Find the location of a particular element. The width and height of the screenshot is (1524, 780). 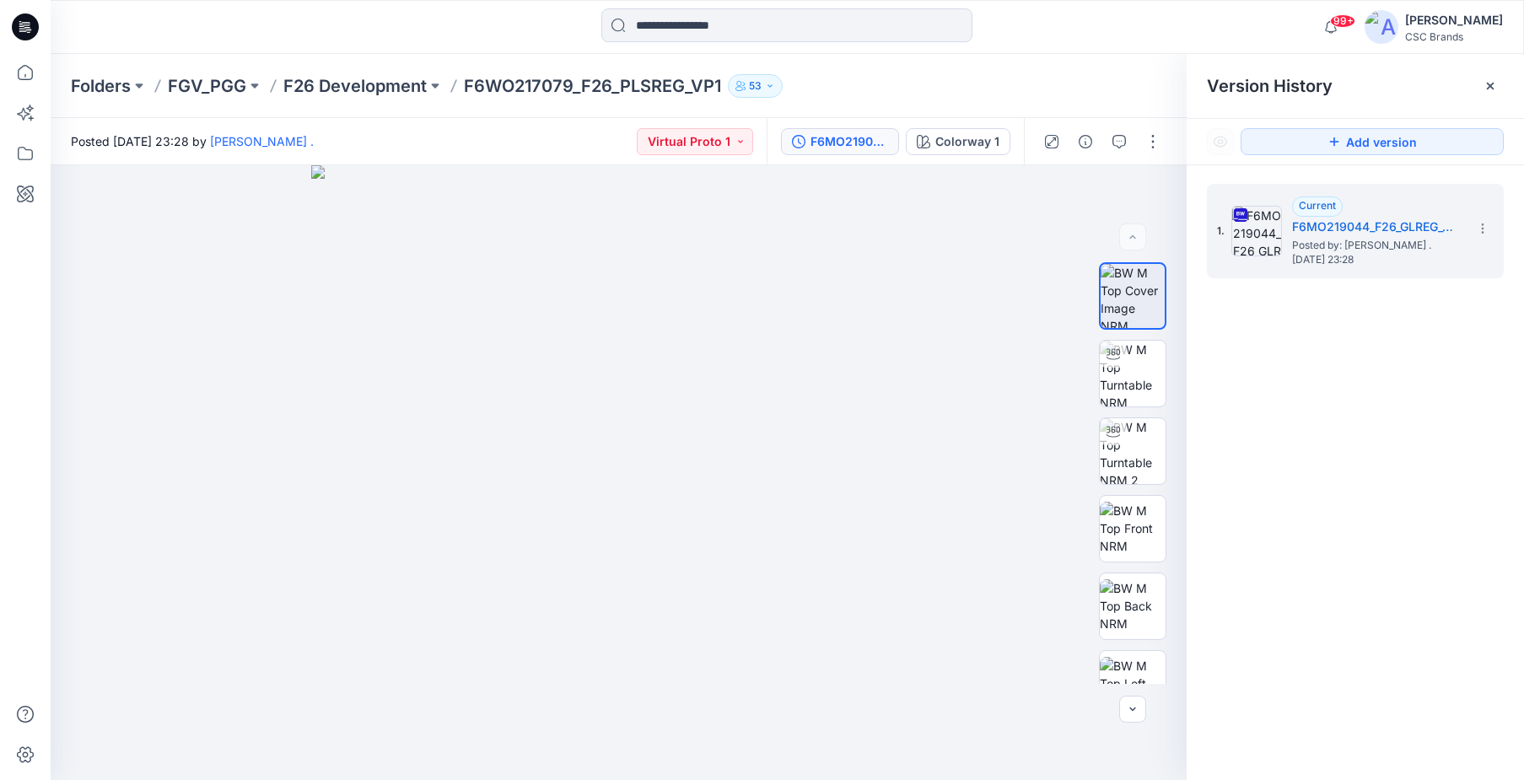

button: Close is located at coordinates (1491, 86).